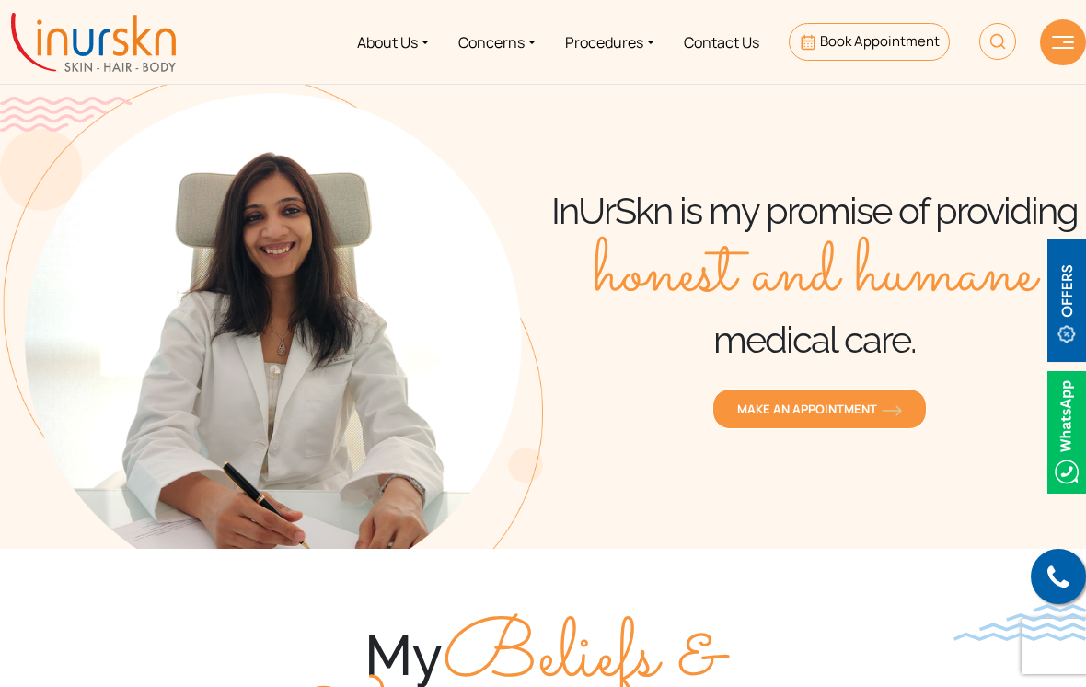  What do you see at coordinates (815, 275) in the screenshot?
I see `span: honest and humane` at bounding box center [815, 275].